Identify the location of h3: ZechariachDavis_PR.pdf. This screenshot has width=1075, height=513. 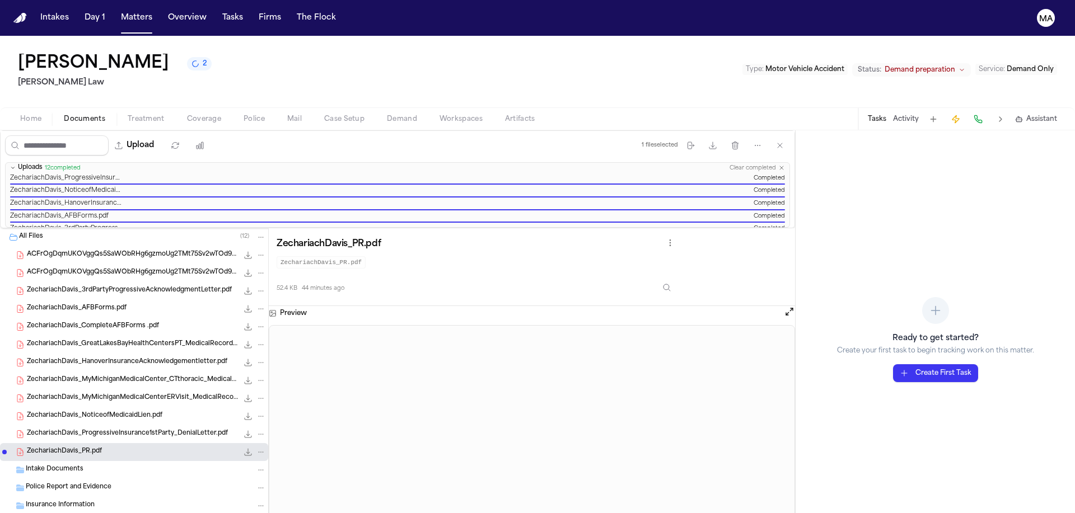
(329, 244).